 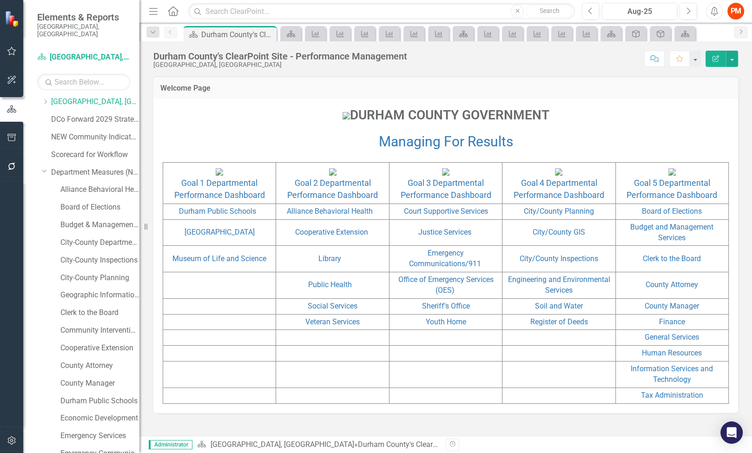 I want to click on a: Emergency Services, so click(x=100, y=436).